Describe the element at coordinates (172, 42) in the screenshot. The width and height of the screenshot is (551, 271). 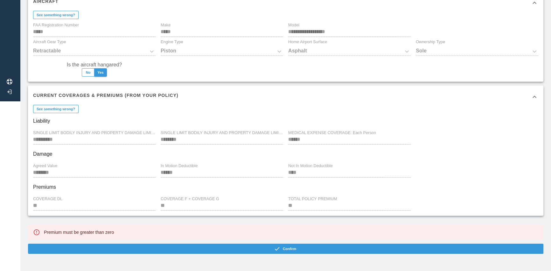
I see `label: Engine Type` at that location.